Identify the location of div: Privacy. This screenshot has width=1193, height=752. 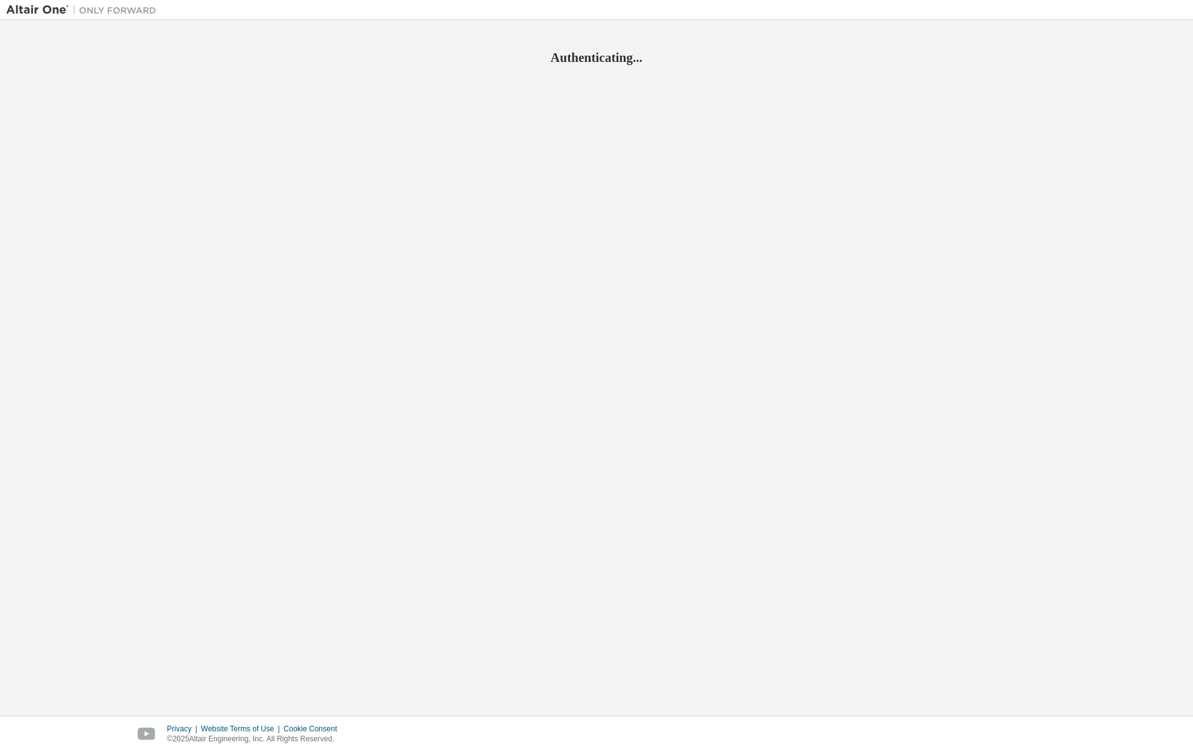
(184, 729).